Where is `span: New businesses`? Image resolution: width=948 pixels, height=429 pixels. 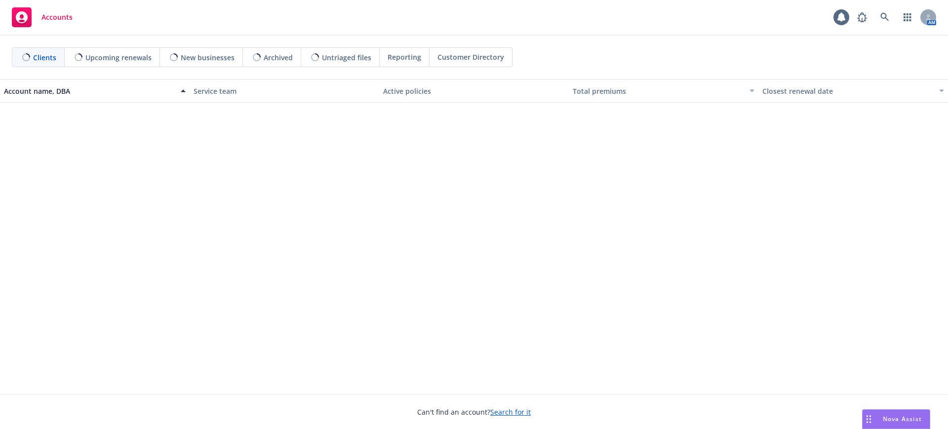
span: New businesses is located at coordinates (207, 57).